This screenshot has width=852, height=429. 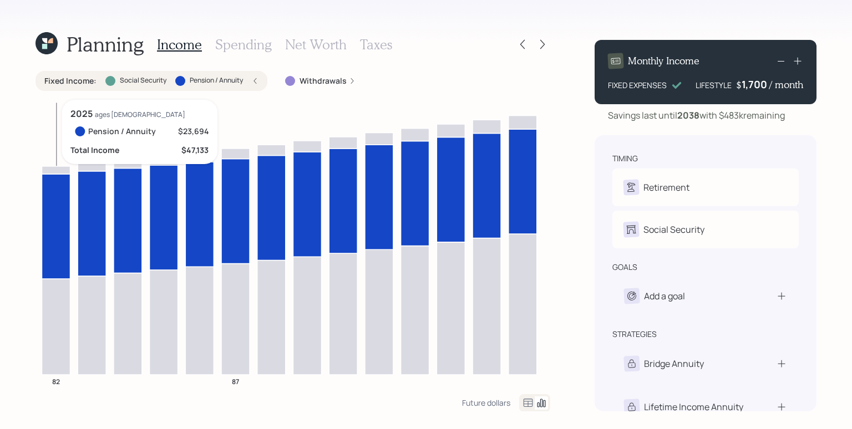 What do you see at coordinates (179, 44) in the screenshot?
I see `h3: Income` at bounding box center [179, 44].